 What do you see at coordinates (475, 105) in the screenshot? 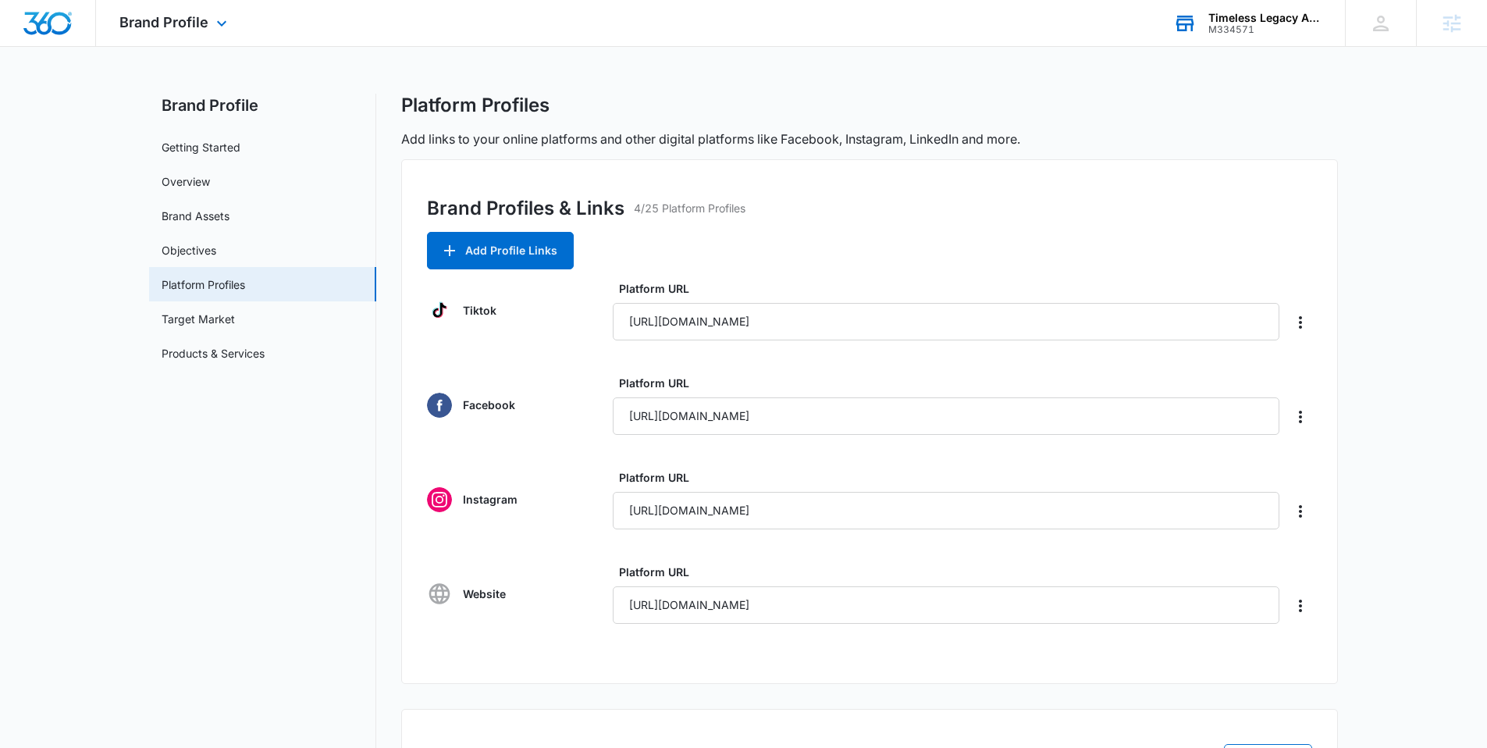
I see `h1: Platform Profiles` at bounding box center [475, 105].